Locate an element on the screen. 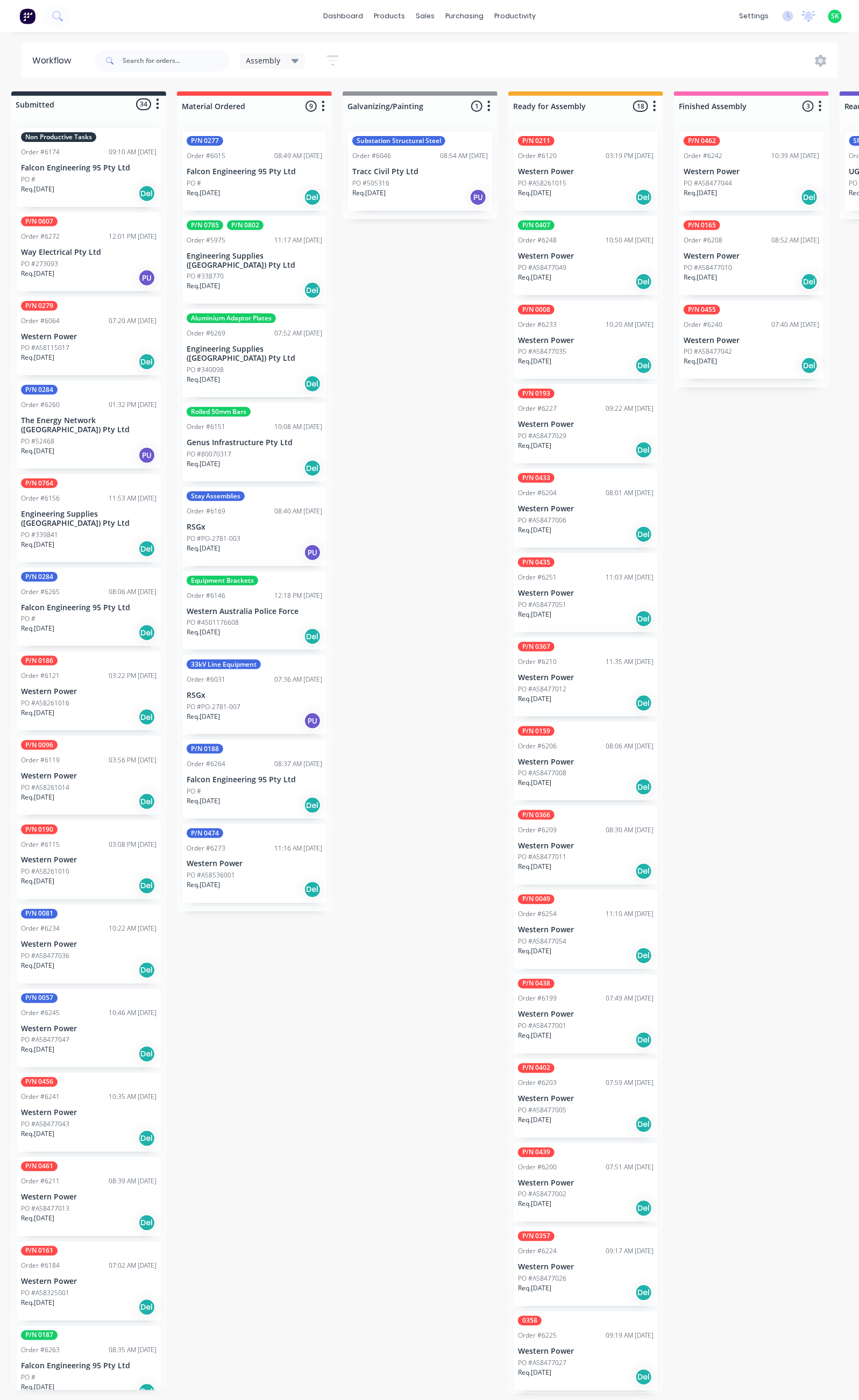 The image size is (859, 1400). div: Order #6151 is located at coordinates (206, 426).